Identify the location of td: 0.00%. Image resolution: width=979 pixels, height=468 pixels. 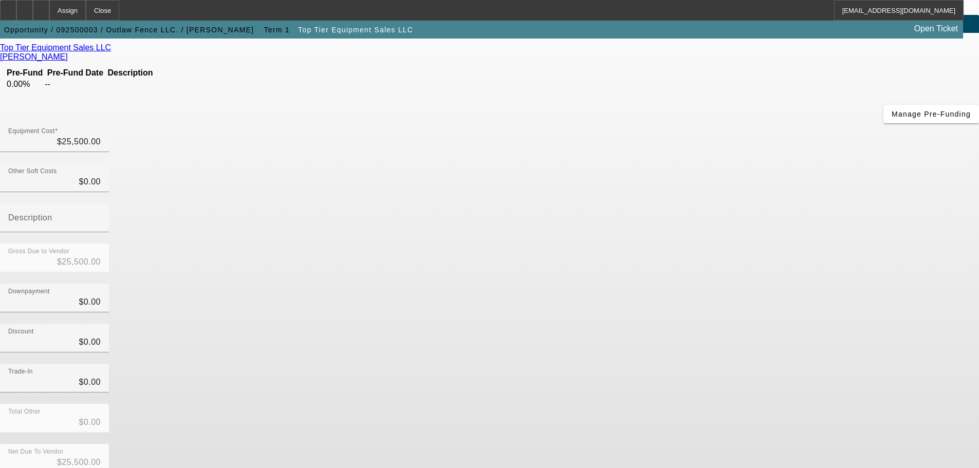
(25, 84).